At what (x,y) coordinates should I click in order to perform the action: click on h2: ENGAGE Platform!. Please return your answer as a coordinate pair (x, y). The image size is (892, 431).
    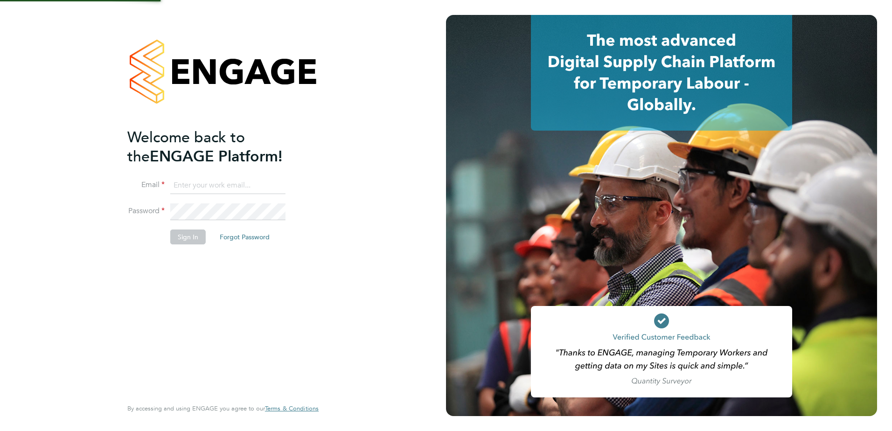
    Looking at the image, I should click on (218, 147).